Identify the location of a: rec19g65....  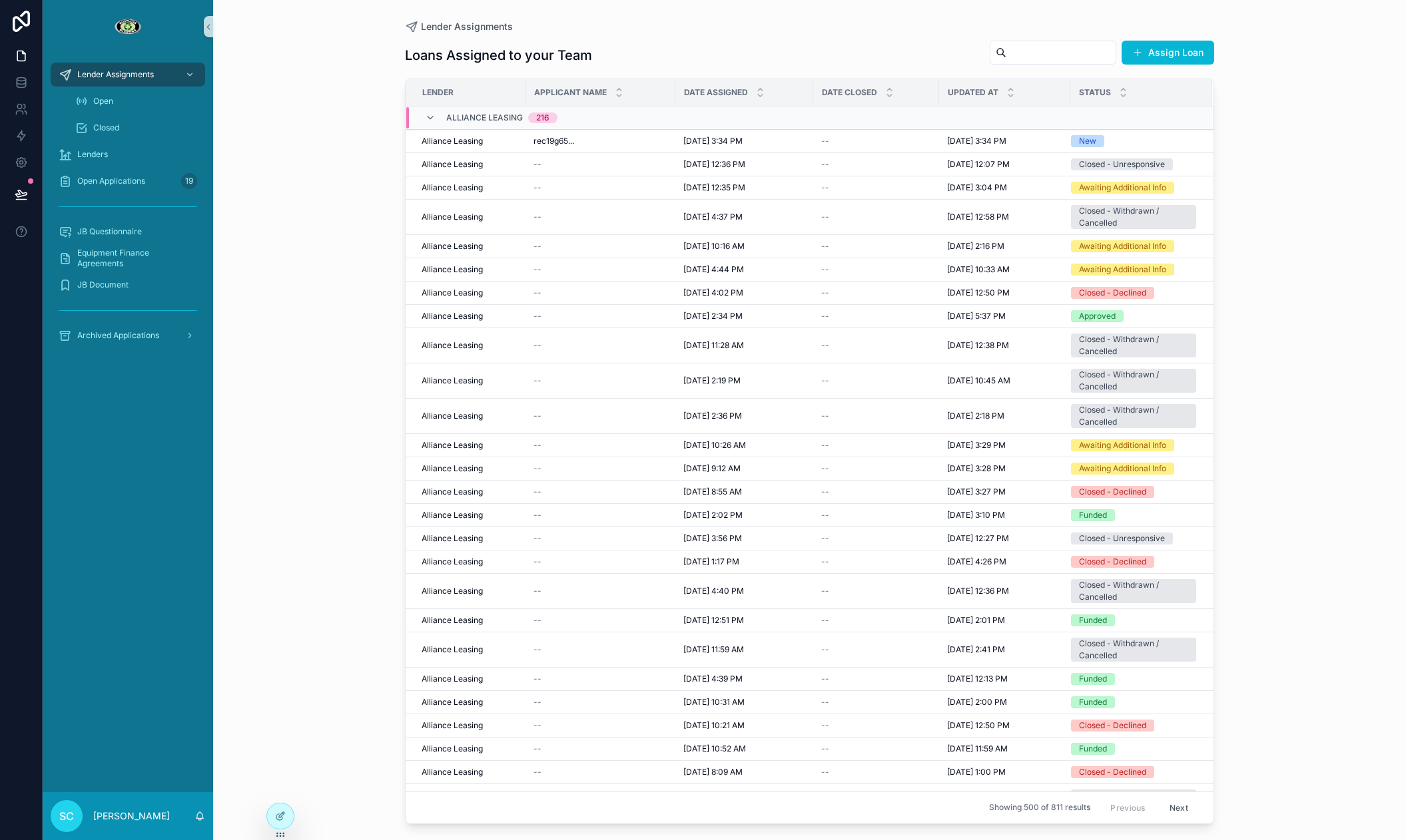
(600, 141).